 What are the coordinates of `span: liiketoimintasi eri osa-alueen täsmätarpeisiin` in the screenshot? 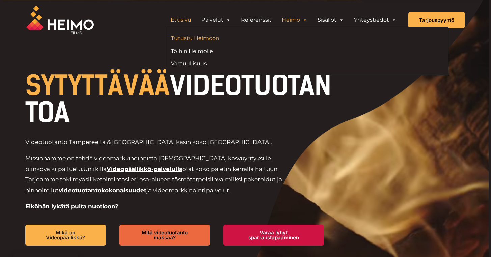 It's located at (153, 180).